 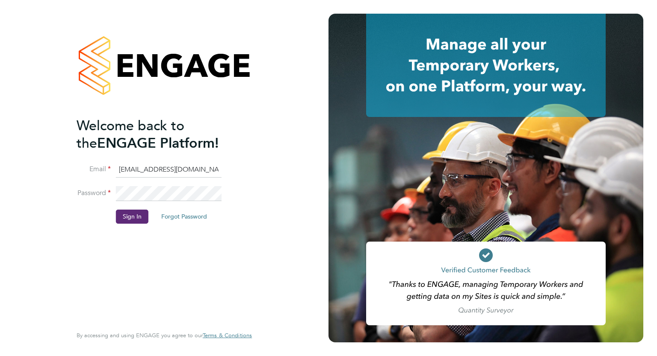 What do you see at coordinates (94, 193) in the screenshot?
I see `label: Password` at bounding box center [94, 193].